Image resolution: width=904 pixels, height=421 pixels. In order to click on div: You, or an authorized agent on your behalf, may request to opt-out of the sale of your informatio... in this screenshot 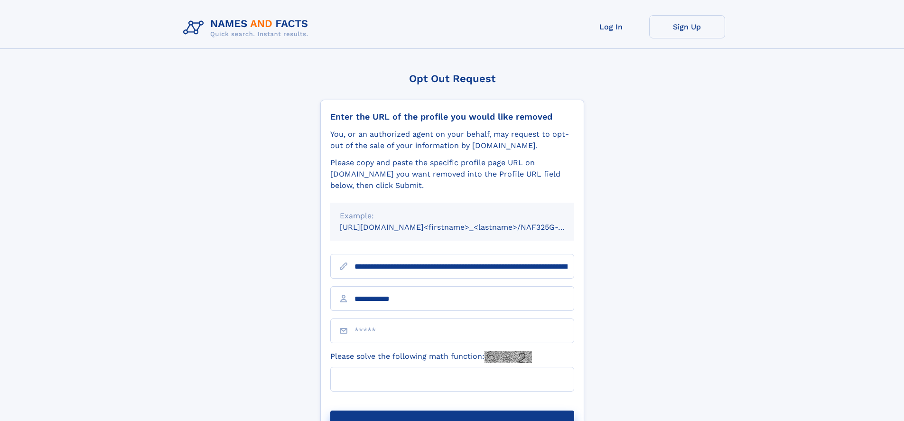, I will do `click(452, 140)`.